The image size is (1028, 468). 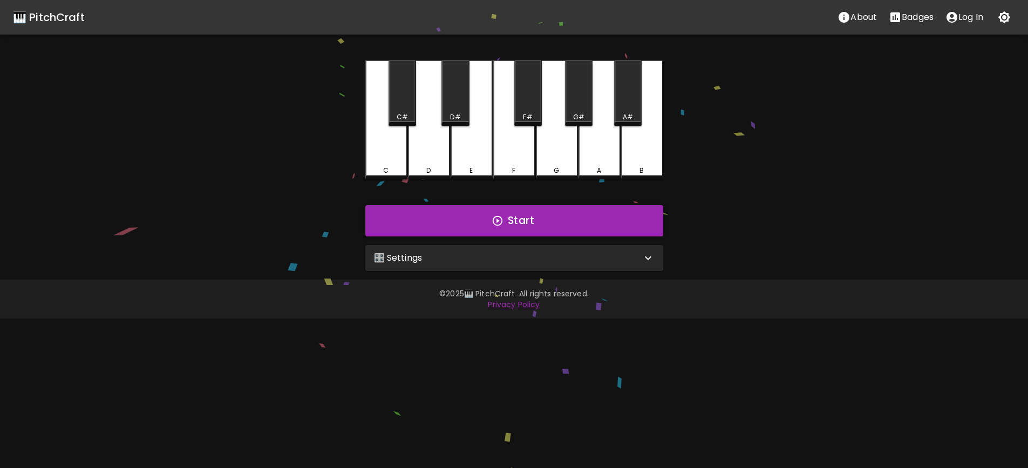 I want to click on p: Log In, so click(x=971, y=17).